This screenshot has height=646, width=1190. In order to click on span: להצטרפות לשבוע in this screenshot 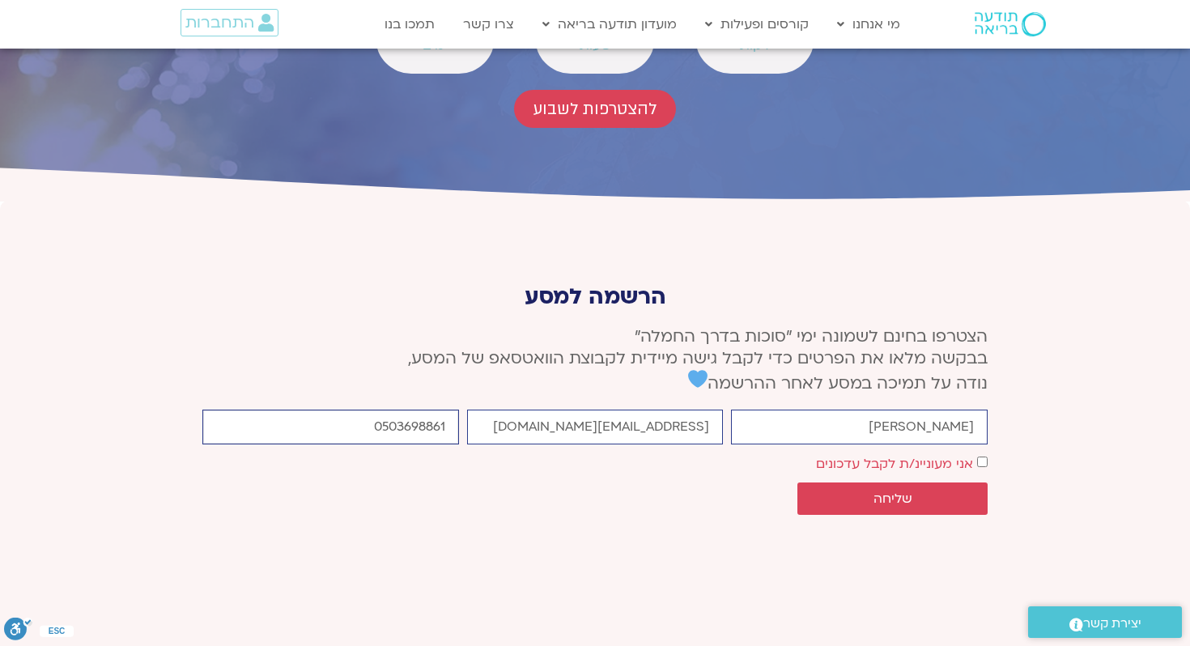, I will do `click(595, 108)`.